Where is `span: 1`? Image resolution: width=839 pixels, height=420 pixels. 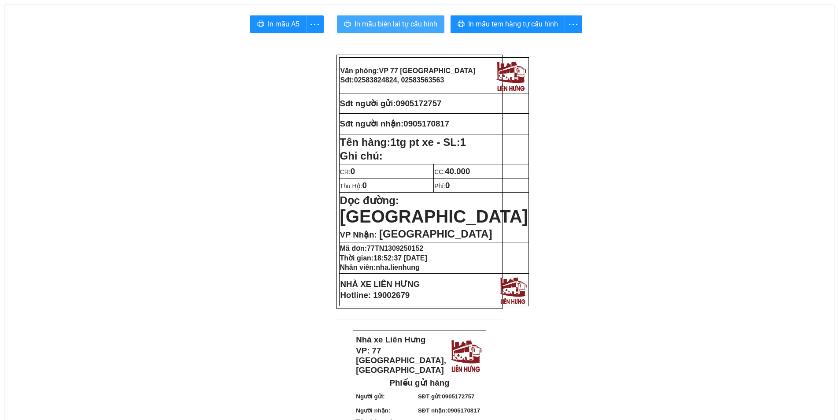 span: 1 is located at coordinates (463, 142).